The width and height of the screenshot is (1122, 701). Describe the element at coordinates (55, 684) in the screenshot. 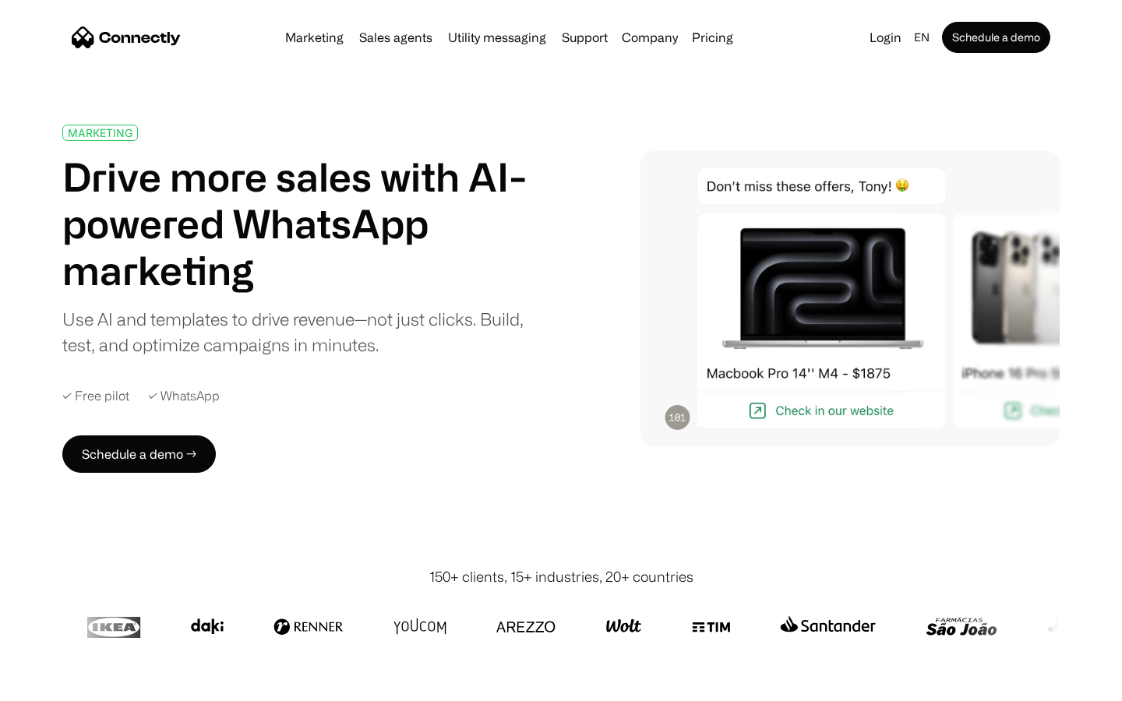

I see `aside: Language selected: English` at that location.